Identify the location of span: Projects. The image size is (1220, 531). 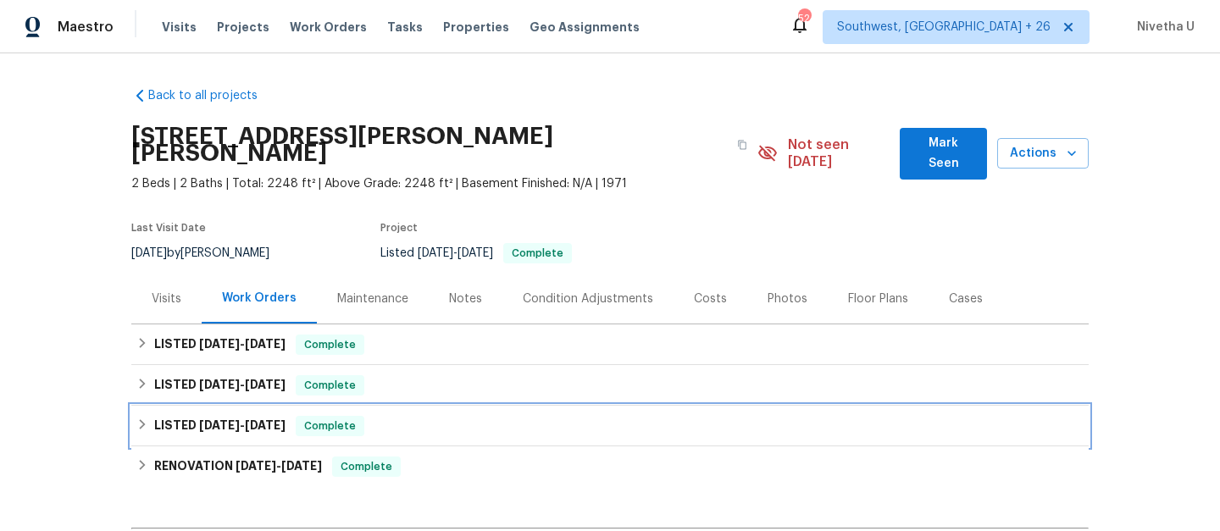
(243, 27).